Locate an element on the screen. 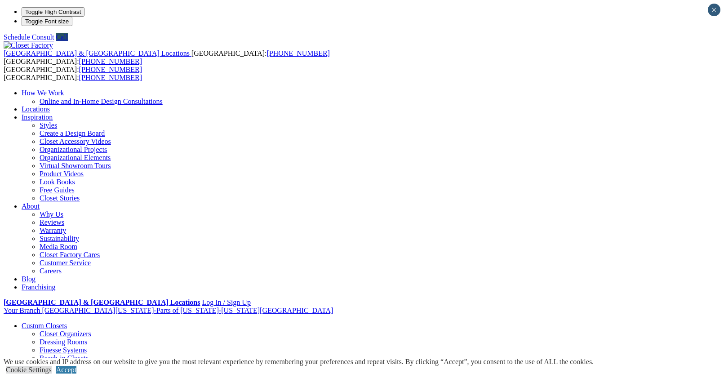  a: Closet Organizers is located at coordinates (65, 334).